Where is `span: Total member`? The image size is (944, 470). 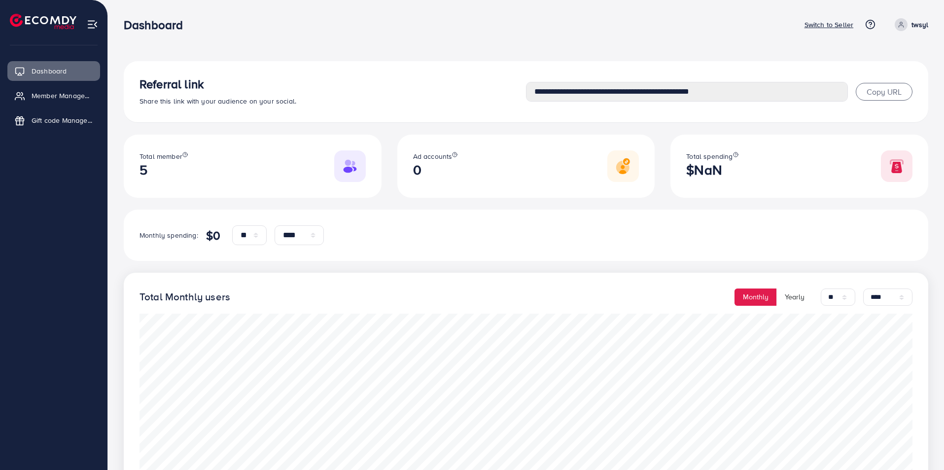
span: Total member is located at coordinates (161, 156).